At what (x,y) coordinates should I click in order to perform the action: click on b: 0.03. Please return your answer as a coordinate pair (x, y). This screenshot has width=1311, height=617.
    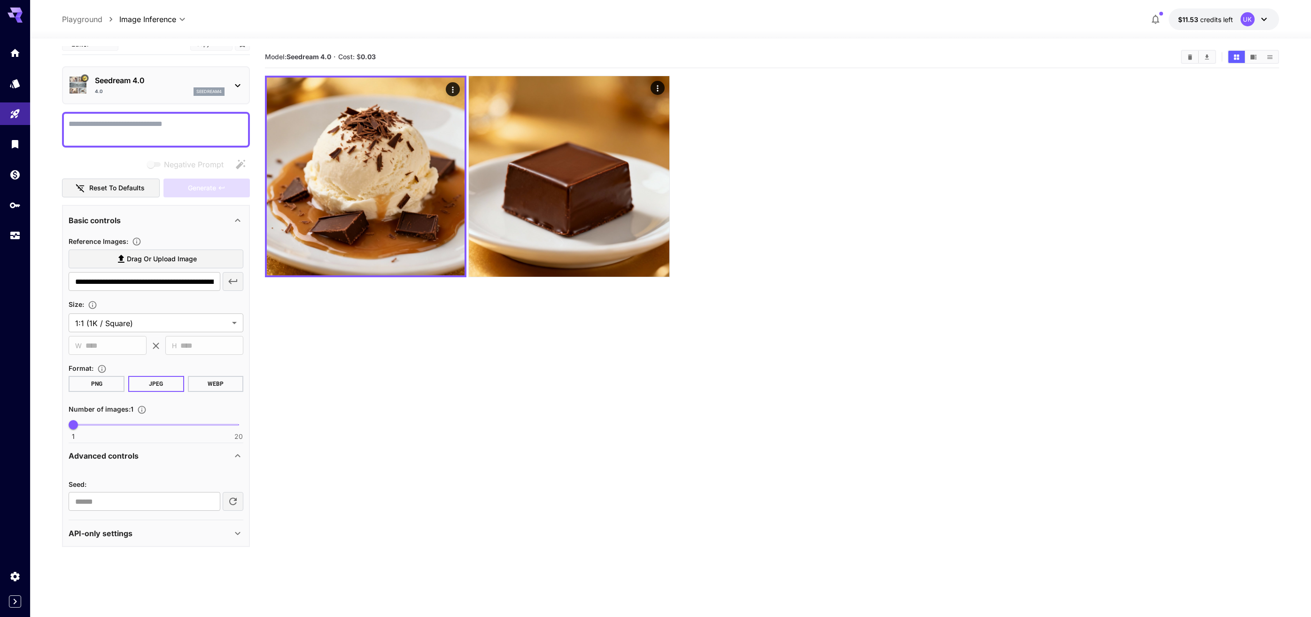
    Looking at the image, I should click on (368, 56).